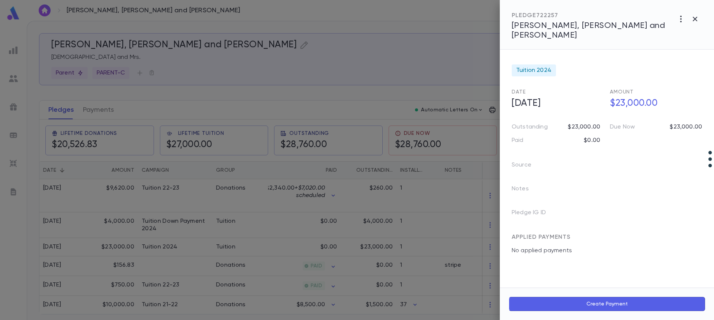 This screenshot has width=714, height=320. What do you see at coordinates (518, 140) in the screenshot?
I see `p: Paid` at bounding box center [518, 140].